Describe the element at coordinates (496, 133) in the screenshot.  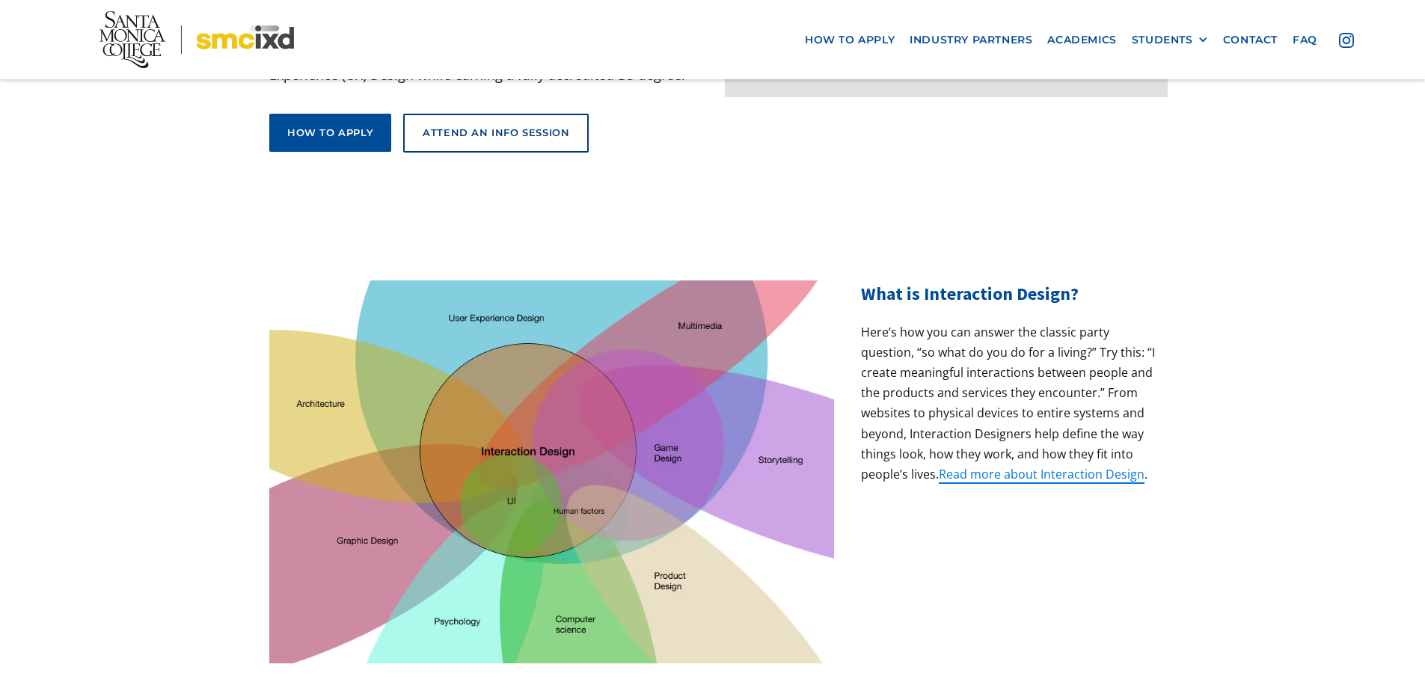
I see `a: Attend an Info Session` at that location.